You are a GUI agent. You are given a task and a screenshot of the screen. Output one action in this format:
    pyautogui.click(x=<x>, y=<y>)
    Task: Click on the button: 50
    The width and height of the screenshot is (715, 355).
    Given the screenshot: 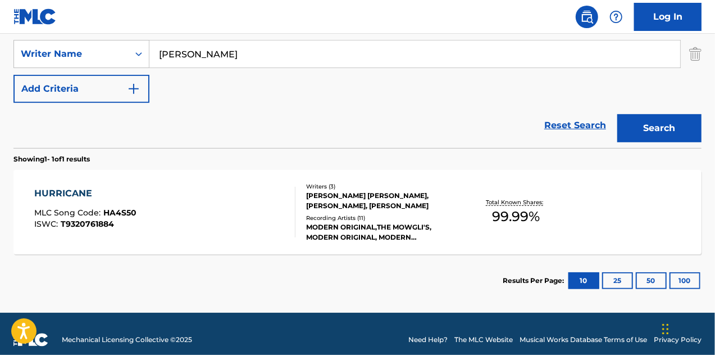 What is the action you would take?
    pyautogui.click(x=651, y=280)
    